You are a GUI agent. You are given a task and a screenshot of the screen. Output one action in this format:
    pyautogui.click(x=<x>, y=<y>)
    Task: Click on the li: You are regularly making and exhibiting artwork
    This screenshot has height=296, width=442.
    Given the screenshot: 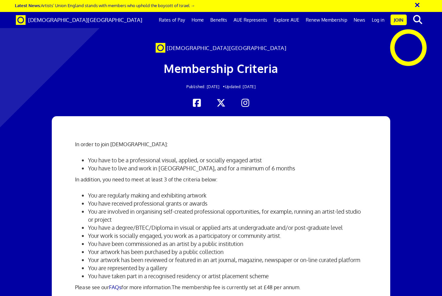 What is the action you would take?
    pyautogui.click(x=227, y=196)
    